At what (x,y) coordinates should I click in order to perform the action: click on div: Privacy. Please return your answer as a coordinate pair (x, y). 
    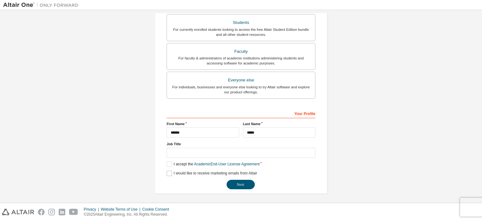
    Looking at the image, I should click on (92, 209).